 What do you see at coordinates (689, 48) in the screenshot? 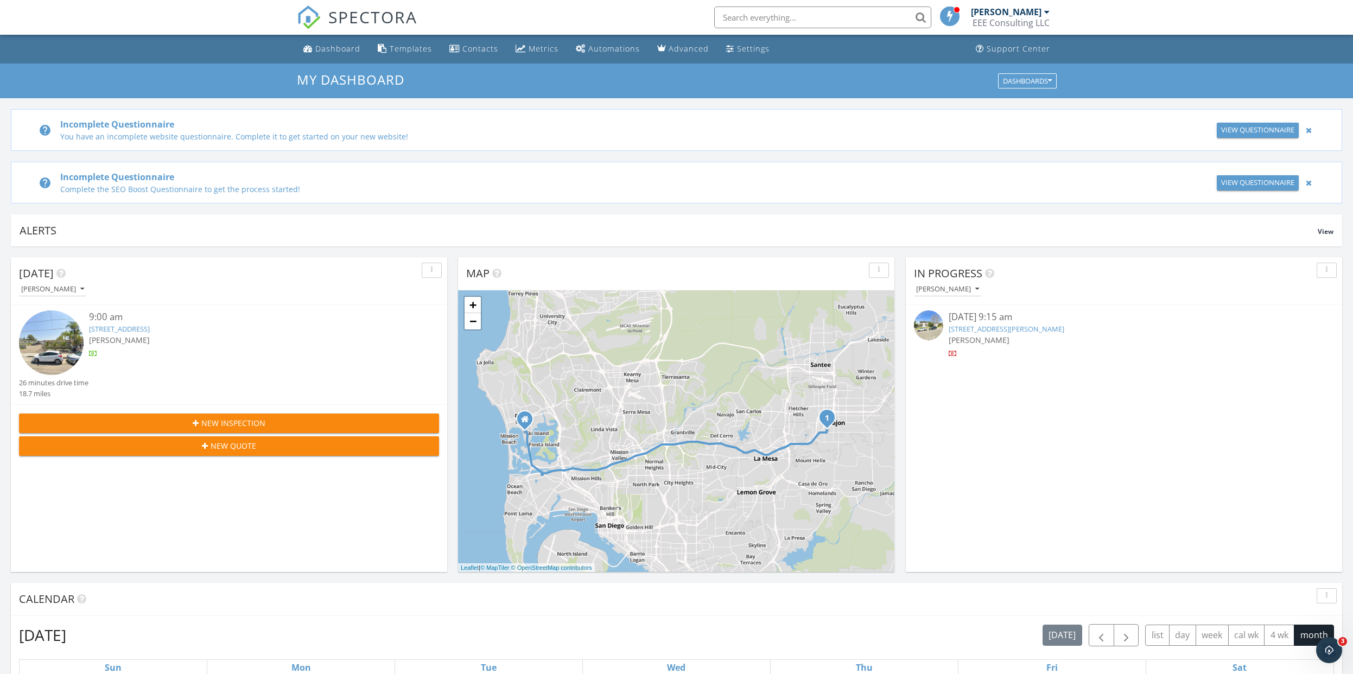
I see `div: Advanced` at bounding box center [689, 48].